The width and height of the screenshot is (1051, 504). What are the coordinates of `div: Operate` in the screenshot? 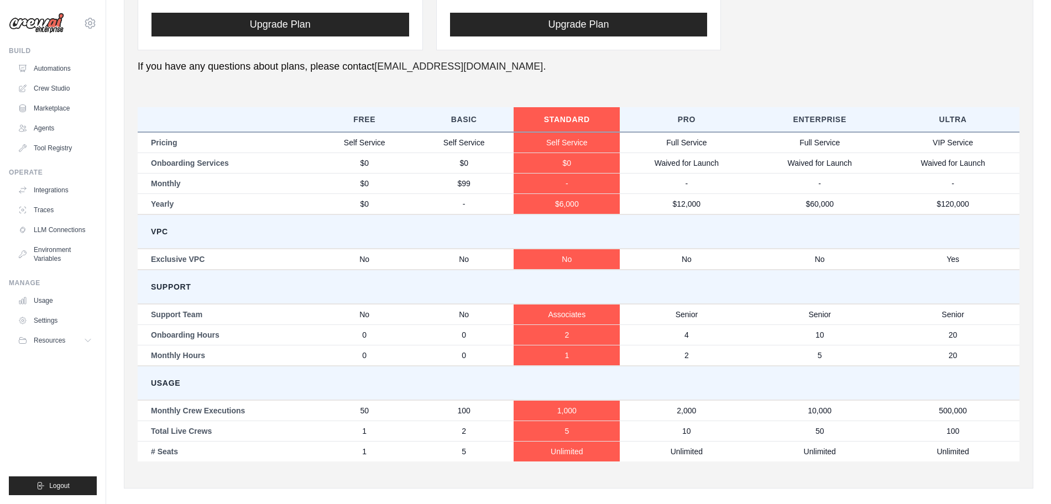 It's located at (53, 172).